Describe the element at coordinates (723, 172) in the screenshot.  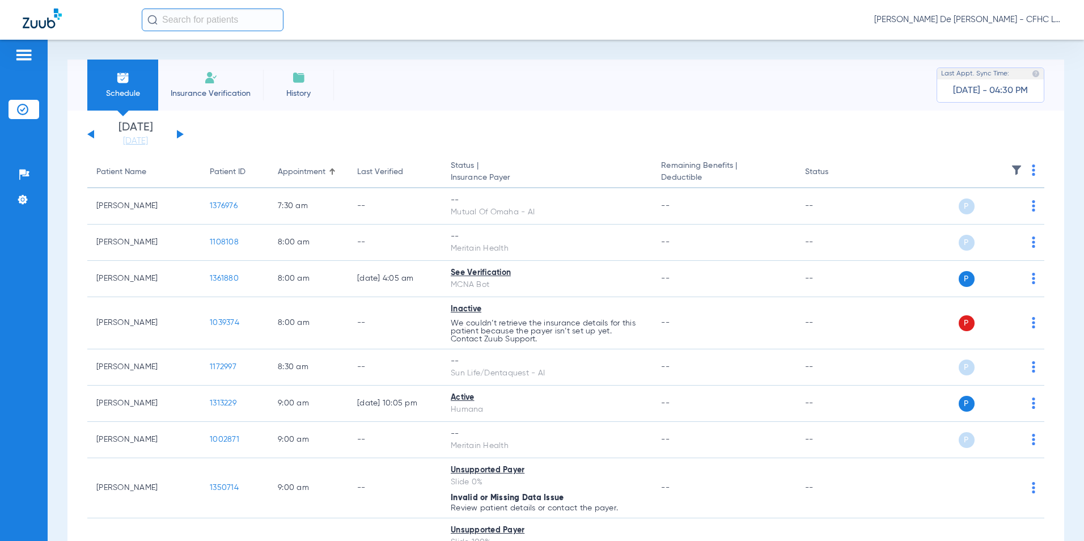
I see `th: Remaining Benefits |` at that location.